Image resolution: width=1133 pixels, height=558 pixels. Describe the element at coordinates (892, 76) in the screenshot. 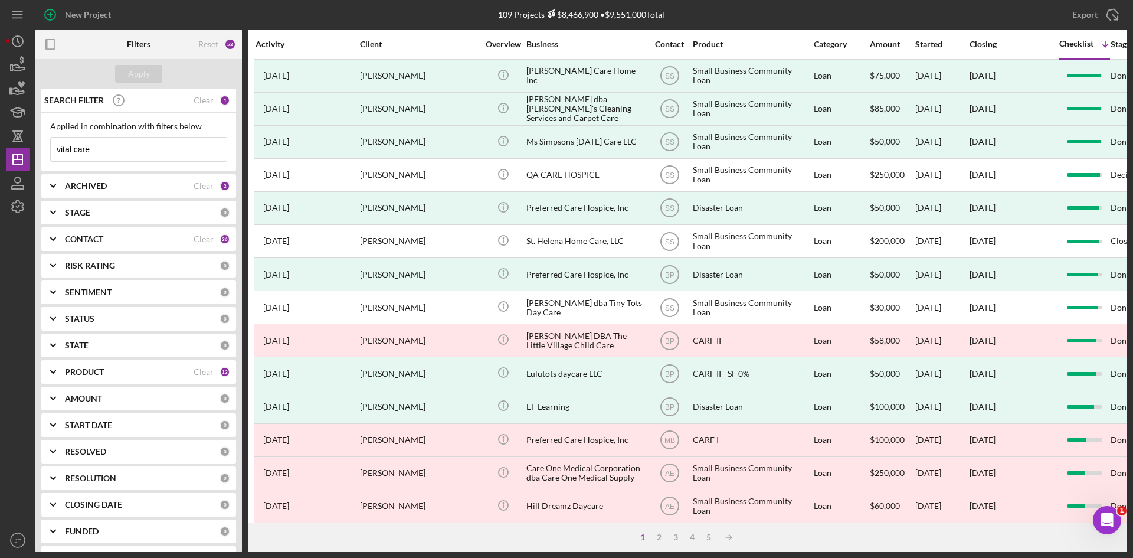

I see `div: $75,000` at that location.